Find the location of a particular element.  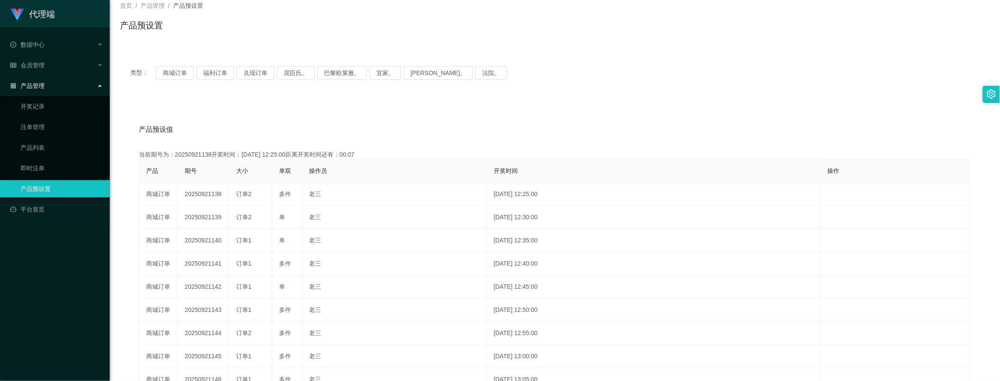

span: 操作 is located at coordinates (834, 171).